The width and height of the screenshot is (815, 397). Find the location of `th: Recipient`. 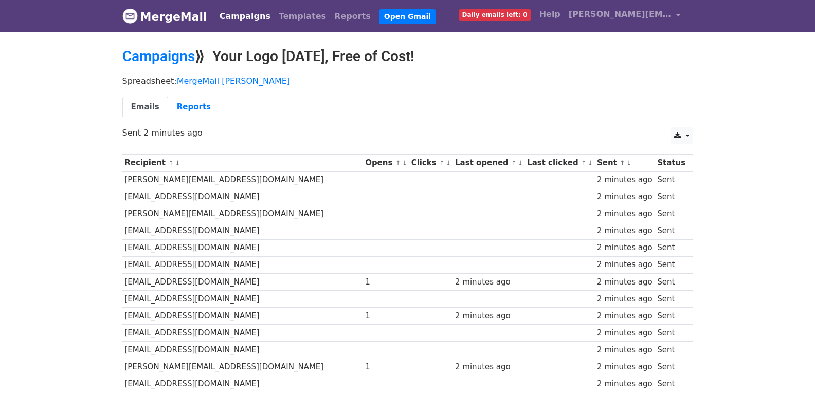

th: Recipient is located at coordinates (243, 163).